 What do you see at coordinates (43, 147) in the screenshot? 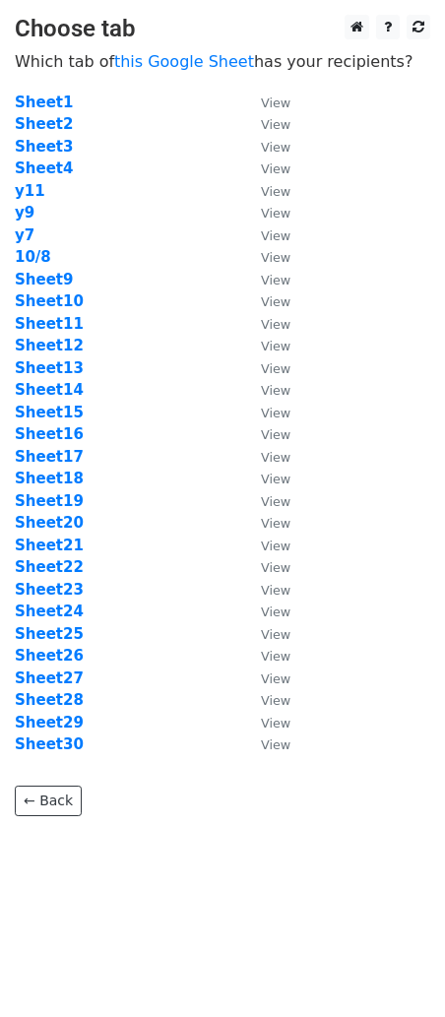
I see `strong: Sheet3` at bounding box center [43, 147].